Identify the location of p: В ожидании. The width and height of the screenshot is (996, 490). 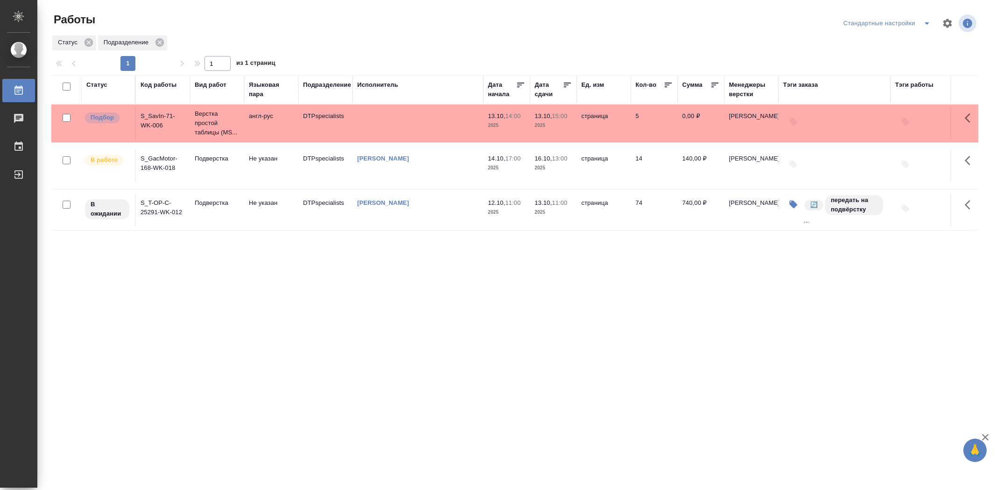
(107, 209).